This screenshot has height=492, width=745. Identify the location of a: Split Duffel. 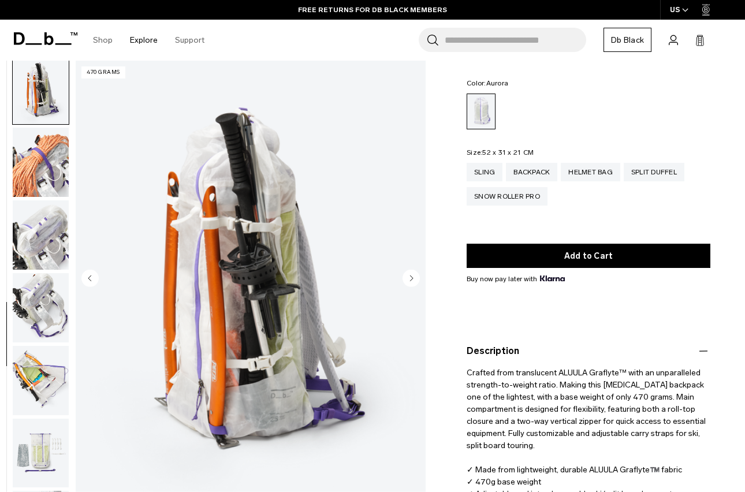
(654, 172).